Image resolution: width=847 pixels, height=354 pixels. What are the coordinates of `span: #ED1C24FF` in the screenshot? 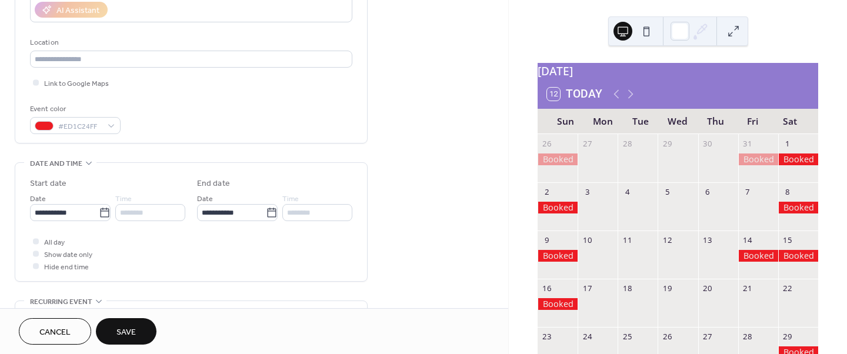 It's located at (80, 126).